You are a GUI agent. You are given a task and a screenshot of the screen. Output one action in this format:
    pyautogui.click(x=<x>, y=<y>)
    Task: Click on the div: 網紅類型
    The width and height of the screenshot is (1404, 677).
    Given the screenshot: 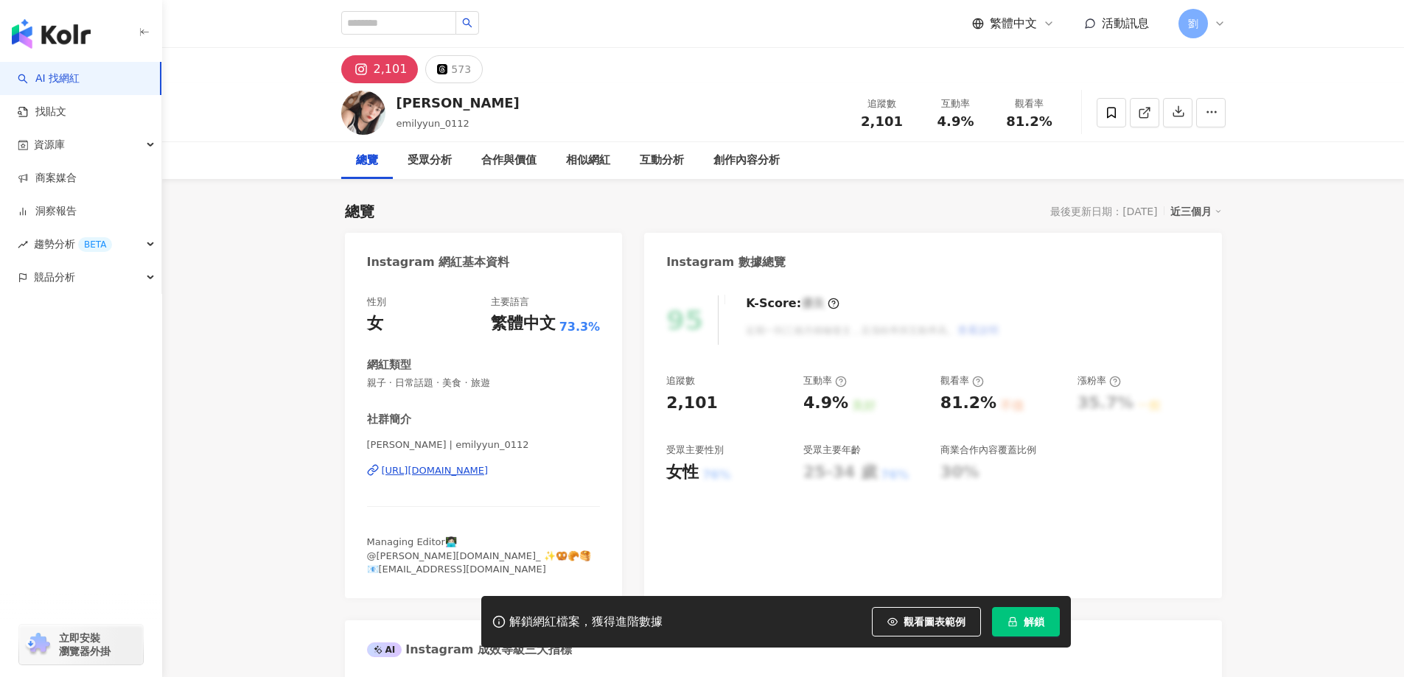 What is the action you would take?
    pyautogui.click(x=389, y=365)
    